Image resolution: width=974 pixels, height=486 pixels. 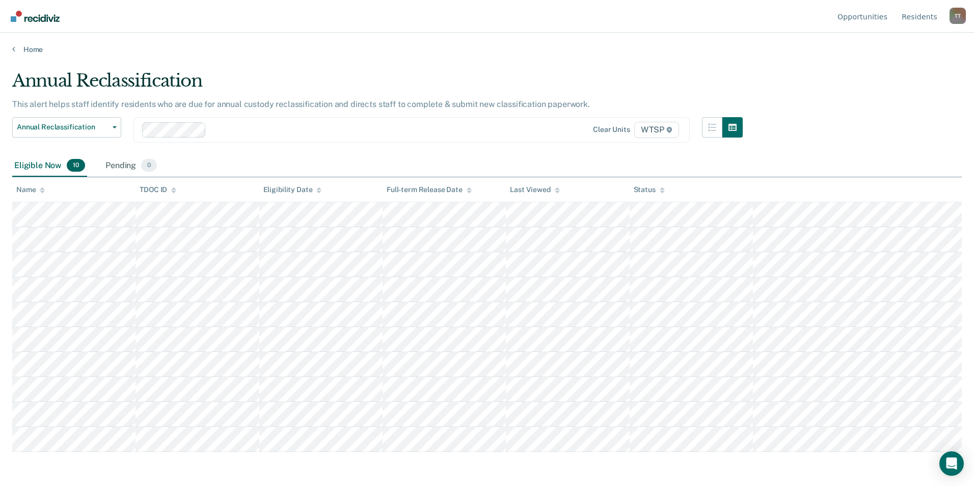 What do you see at coordinates (149, 165) in the screenshot?
I see `span: 0` at bounding box center [149, 165].